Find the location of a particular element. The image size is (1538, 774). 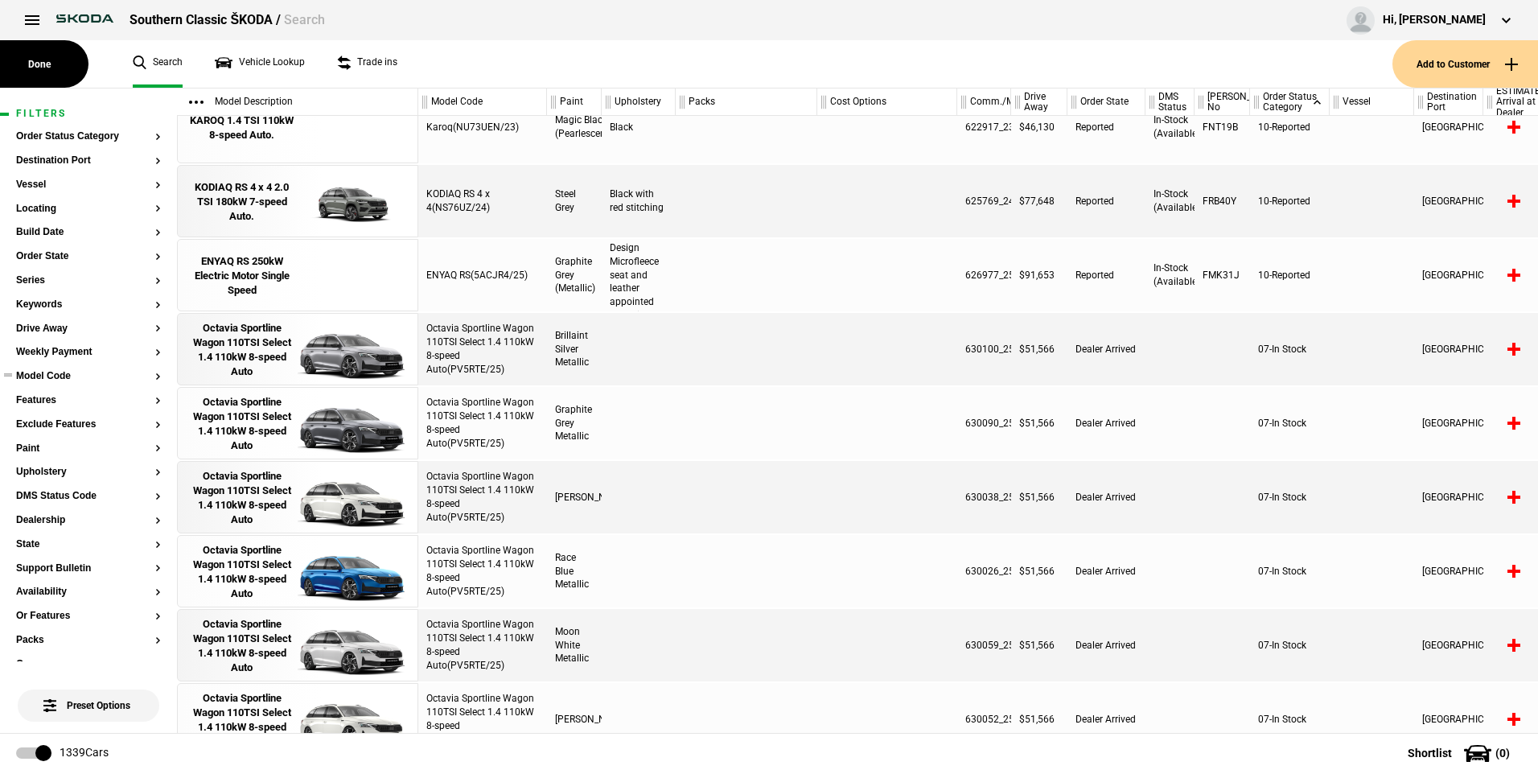

div: 630052_25 is located at coordinates (984, 719).